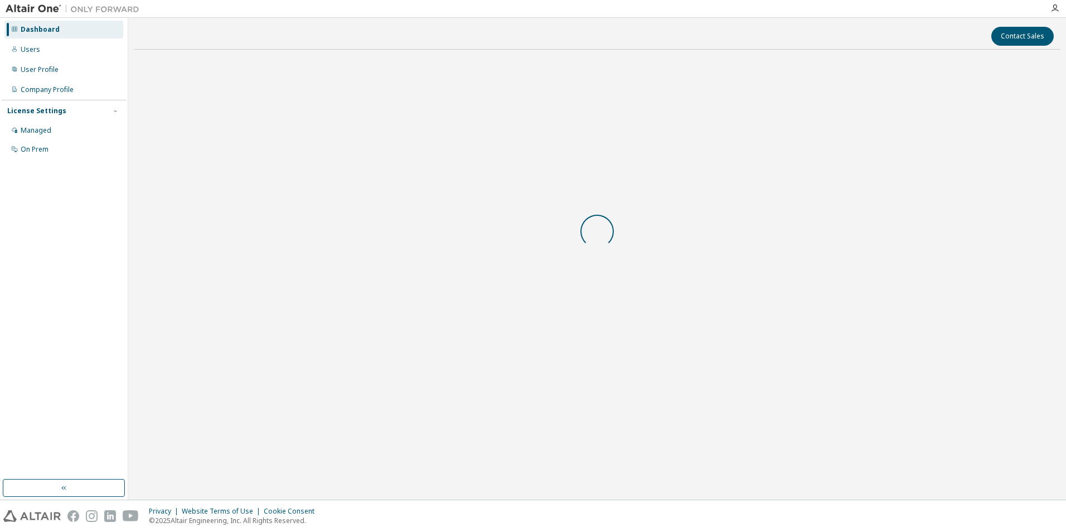  What do you see at coordinates (35, 149) in the screenshot?
I see `div: On Prem` at bounding box center [35, 149].